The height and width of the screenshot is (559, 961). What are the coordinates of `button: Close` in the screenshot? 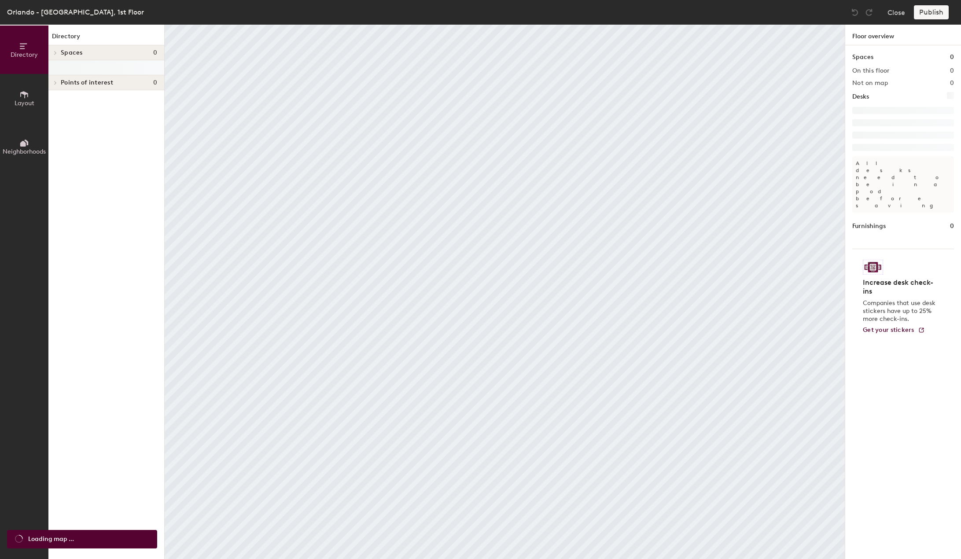 It's located at (896, 12).